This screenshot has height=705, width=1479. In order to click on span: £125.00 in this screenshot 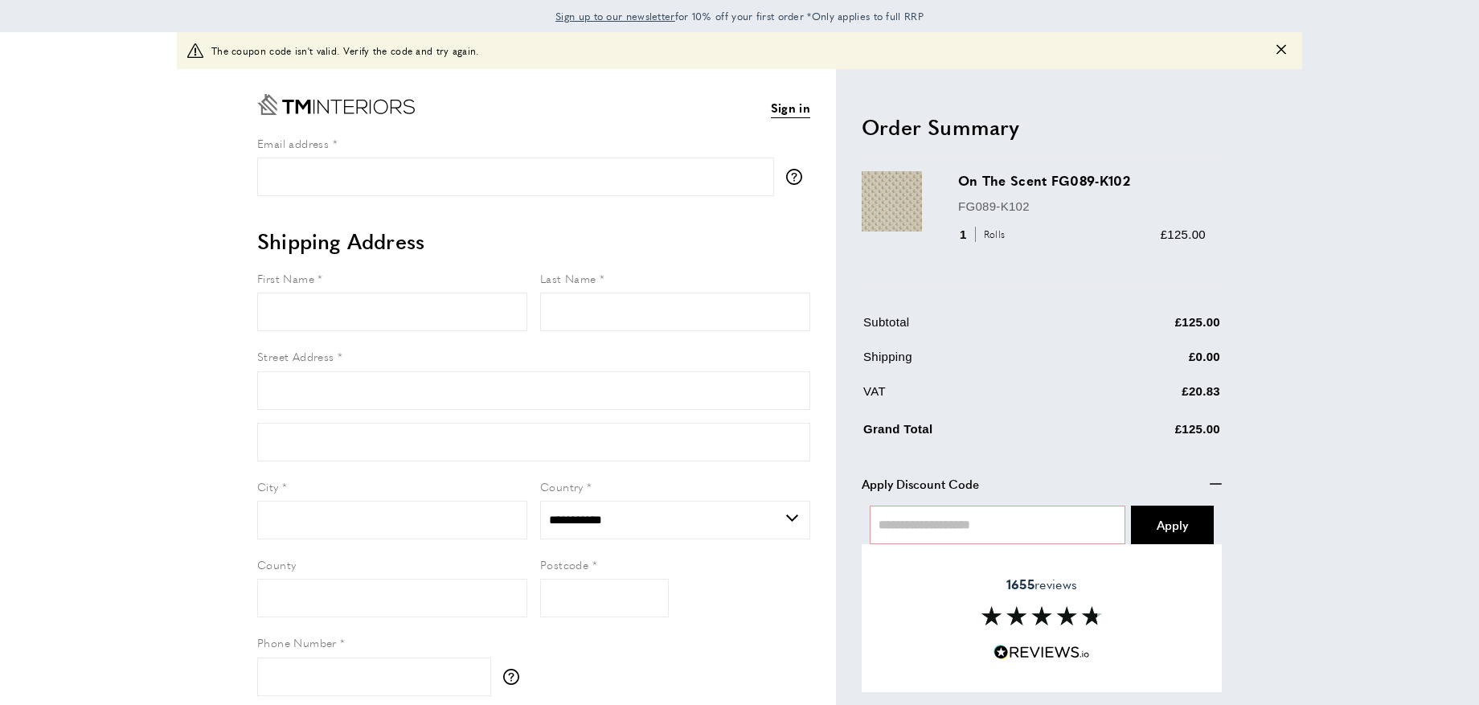, I will do `click(1183, 234)`.